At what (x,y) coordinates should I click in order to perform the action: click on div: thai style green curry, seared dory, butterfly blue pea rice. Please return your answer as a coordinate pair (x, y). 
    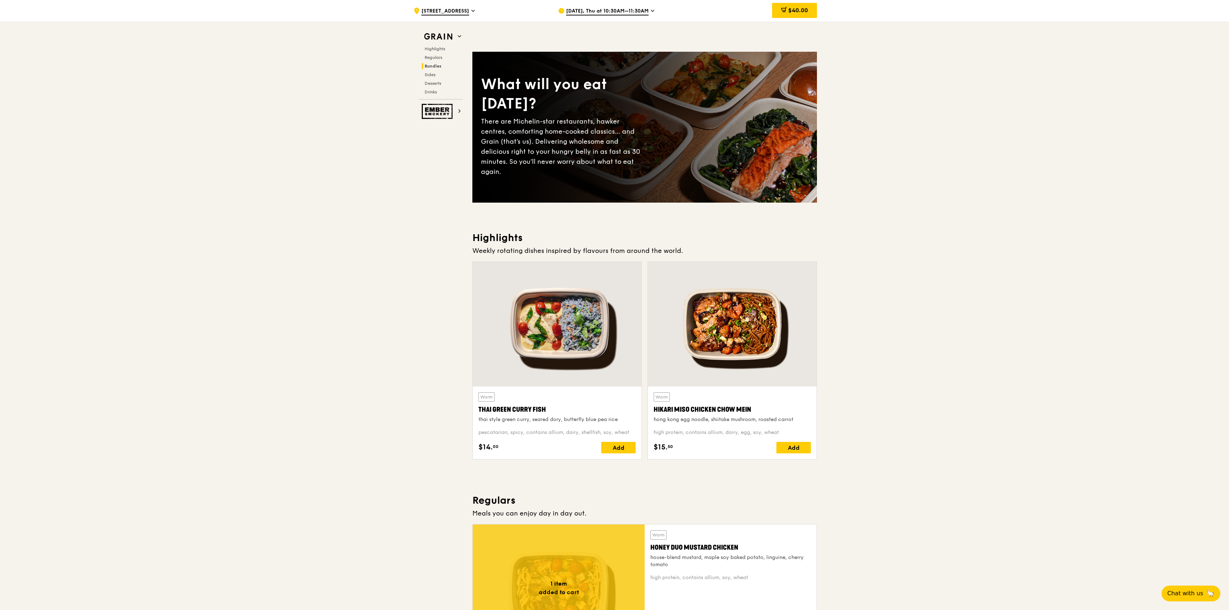
    Looking at the image, I should click on (557, 419).